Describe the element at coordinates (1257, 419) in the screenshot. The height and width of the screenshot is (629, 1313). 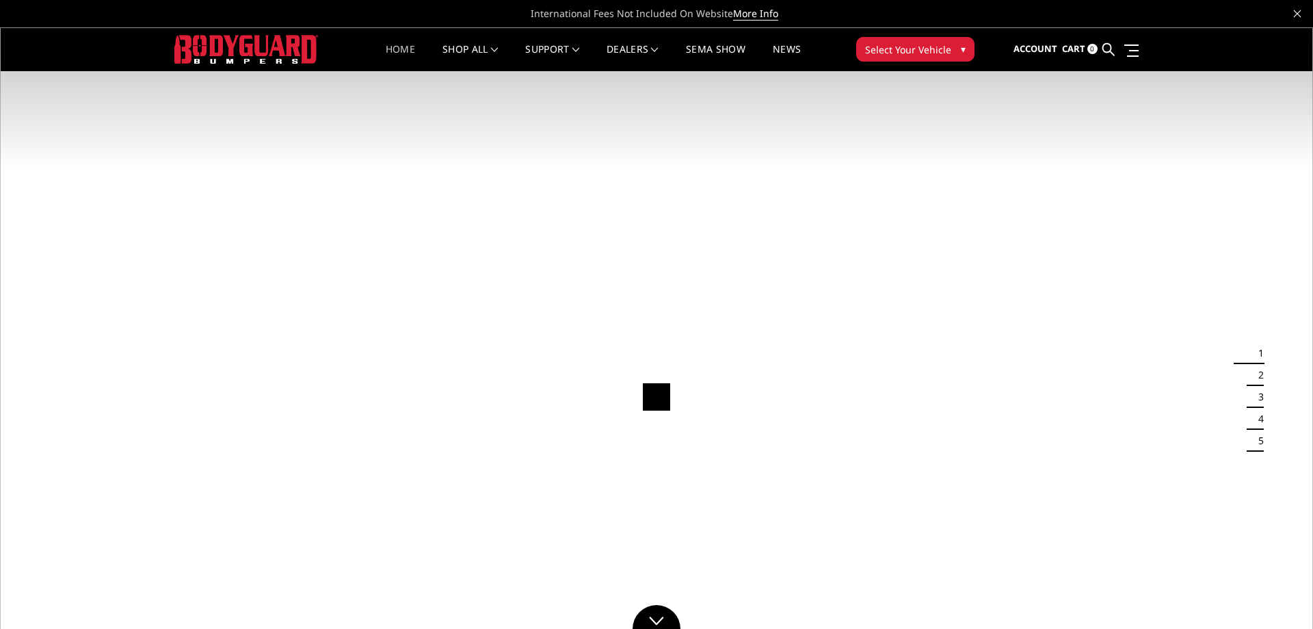
I see `button: 4 of 5` at that location.